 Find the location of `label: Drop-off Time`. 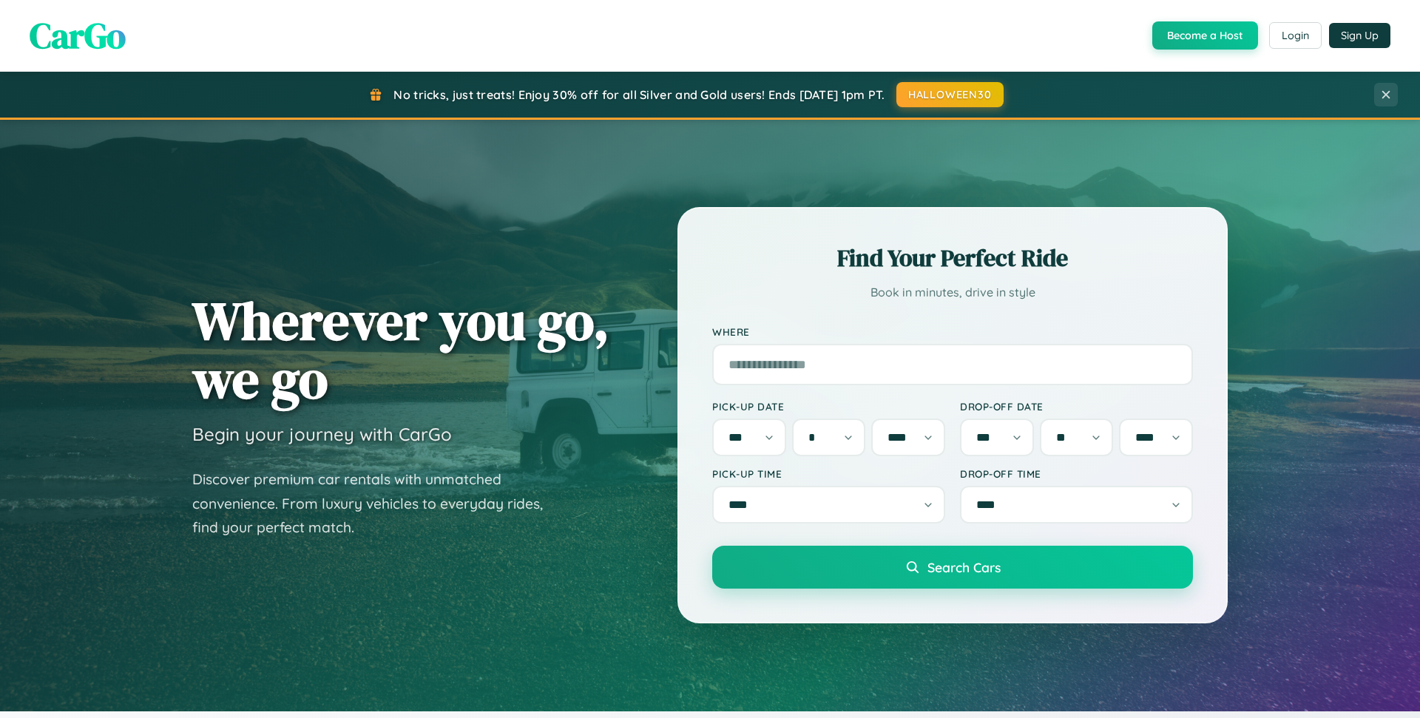

label: Drop-off Time is located at coordinates (1076, 473).